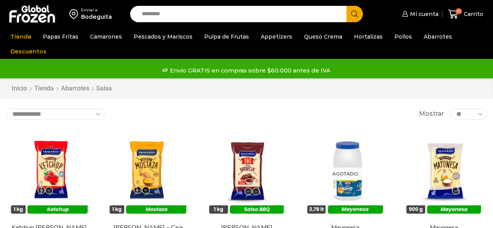  What do you see at coordinates (28, 51) in the screenshot?
I see `a: Descuentos` at bounding box center [28, 51].